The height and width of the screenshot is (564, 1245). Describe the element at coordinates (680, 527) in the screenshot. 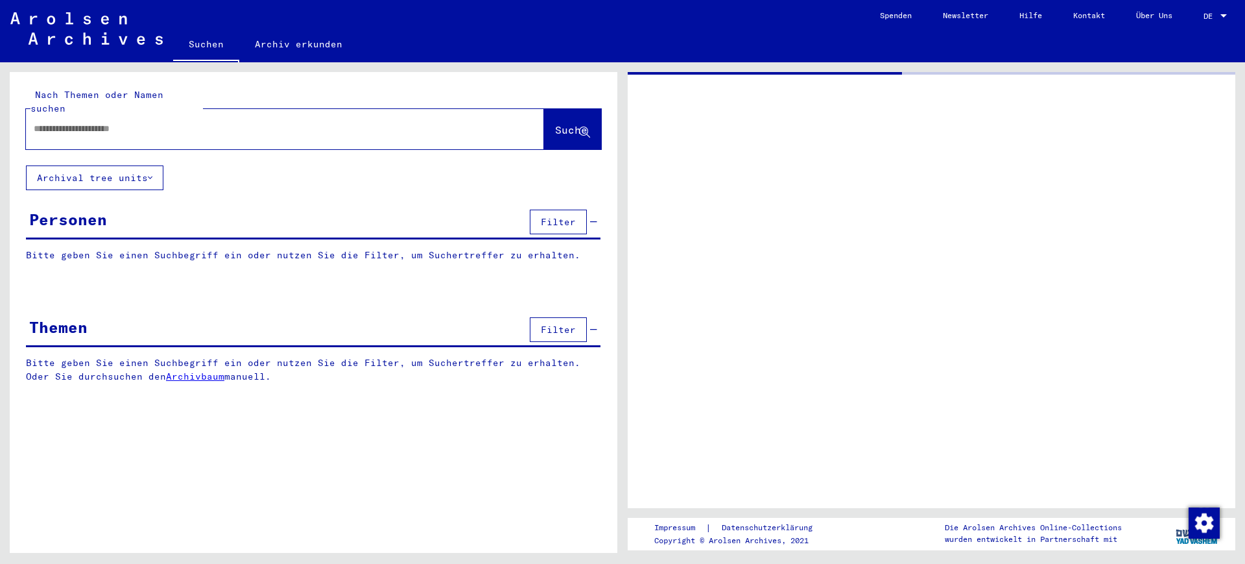

I see `a: Impressum` at that location.